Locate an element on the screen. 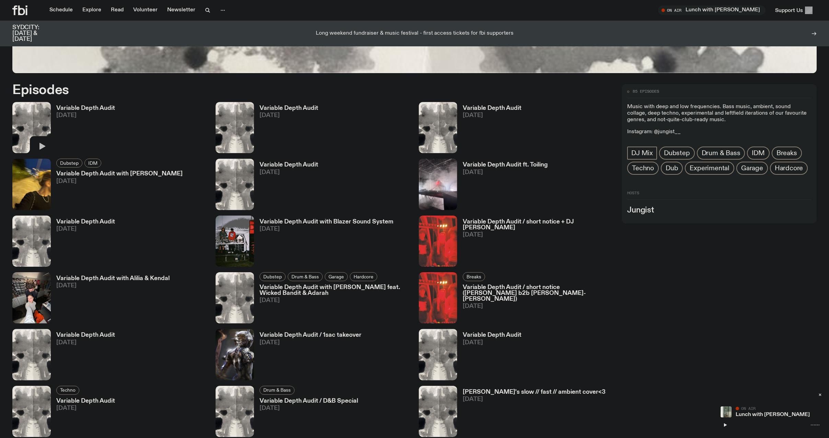 The height and width of the screenshot is (438, 829). span: Experimental is located at coordinates (710, 168).